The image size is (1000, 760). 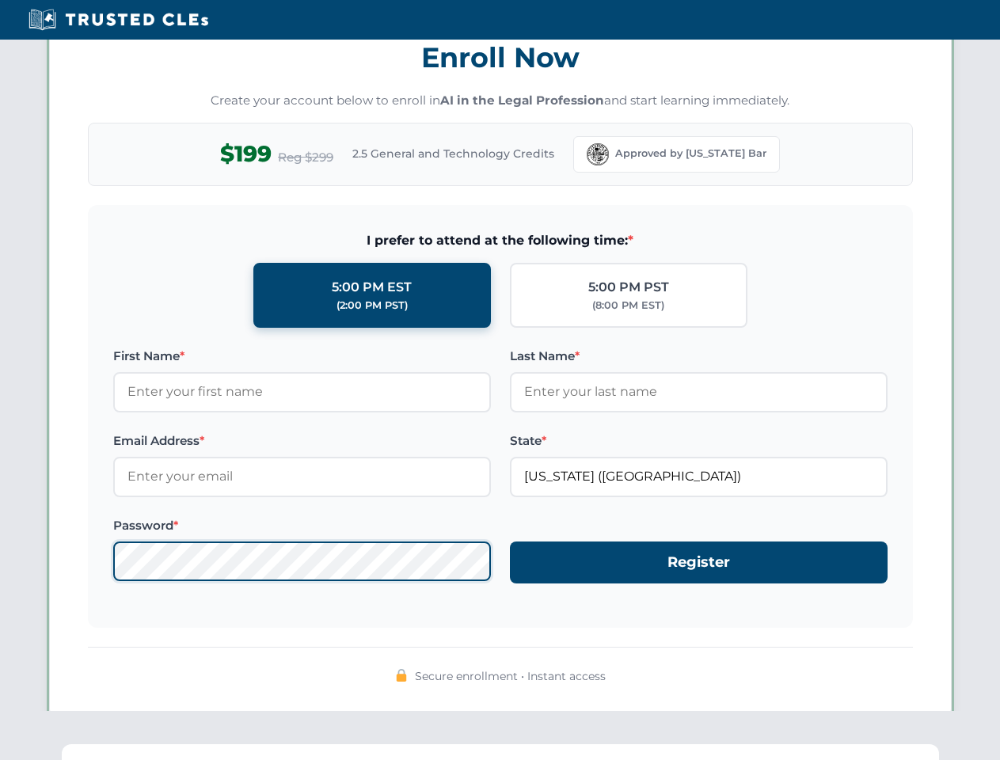 What do you see at coordinates (306, 158) in the screenshot?
I see `span: Reg $299` at bounding box center [306, 158].